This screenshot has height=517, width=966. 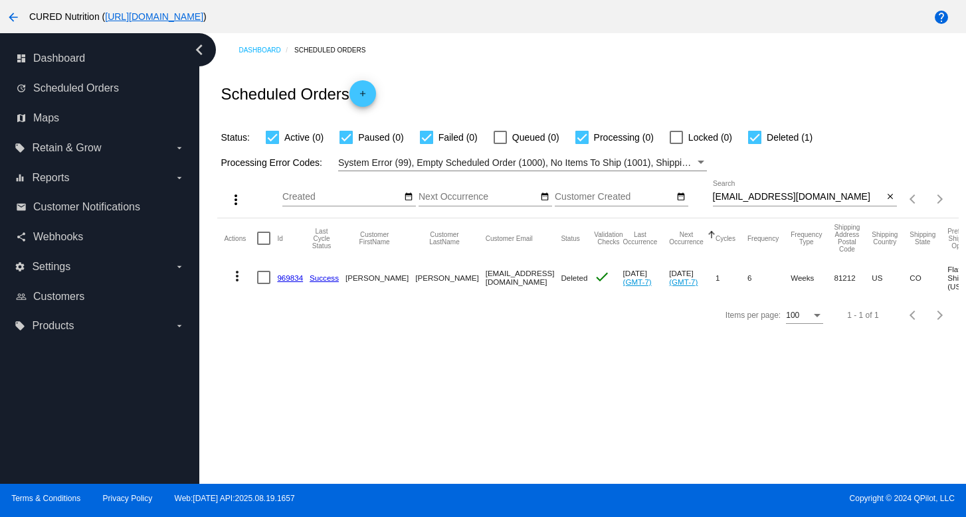 I want to click on button: Change sorting for Cycles, so click(x=725, y=238).